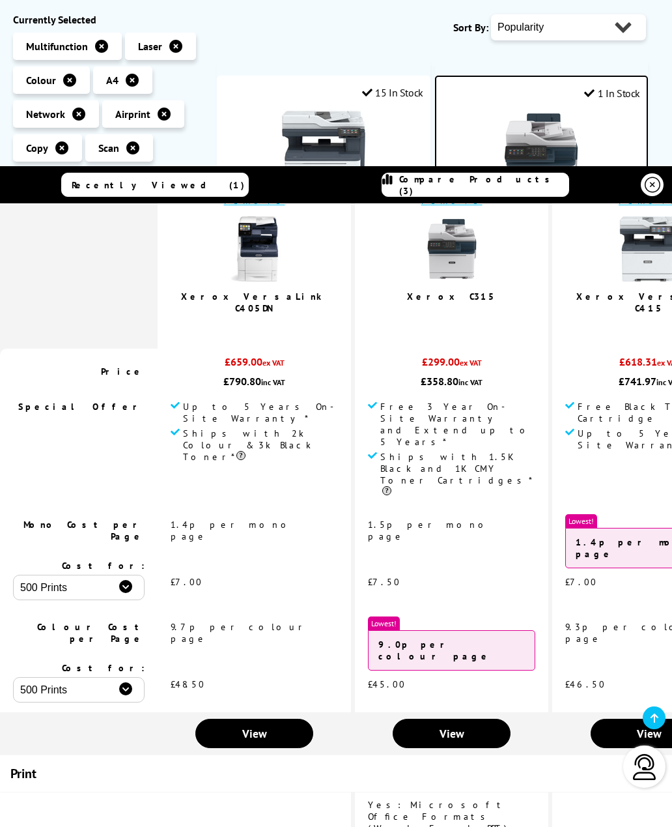 The height and width of the screenshot is (827, 672). I want to click on span: Colour Cost per Page, so click(91, 632).